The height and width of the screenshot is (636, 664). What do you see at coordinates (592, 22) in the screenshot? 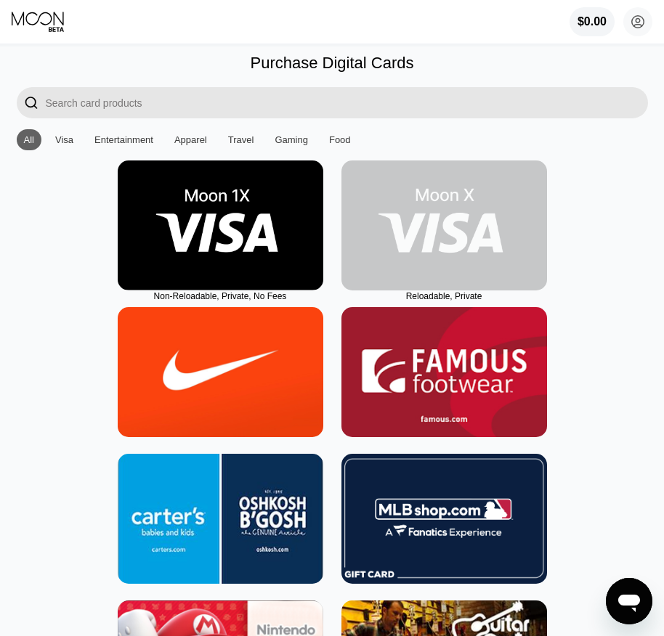
I see `div: $0.00` at bounding box center [592, 22].